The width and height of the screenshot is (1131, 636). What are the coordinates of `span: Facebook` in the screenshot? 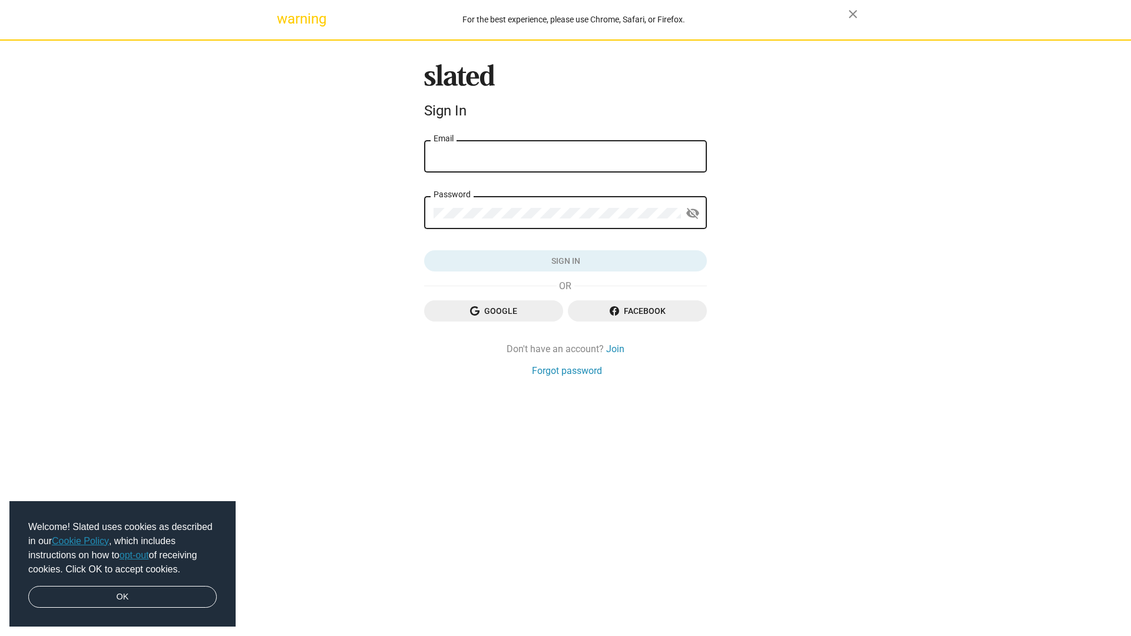 It's located at (637, 311).